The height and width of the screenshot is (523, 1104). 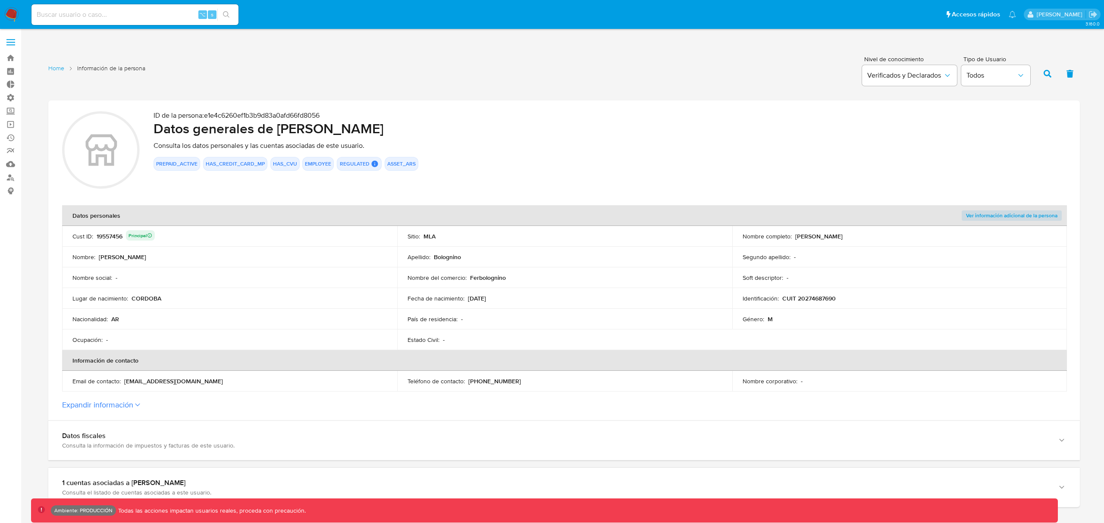 What do you see at coordinates (226, 15) in the screenshot?
I see `button: search-icon` at bounding box center [226, 15].